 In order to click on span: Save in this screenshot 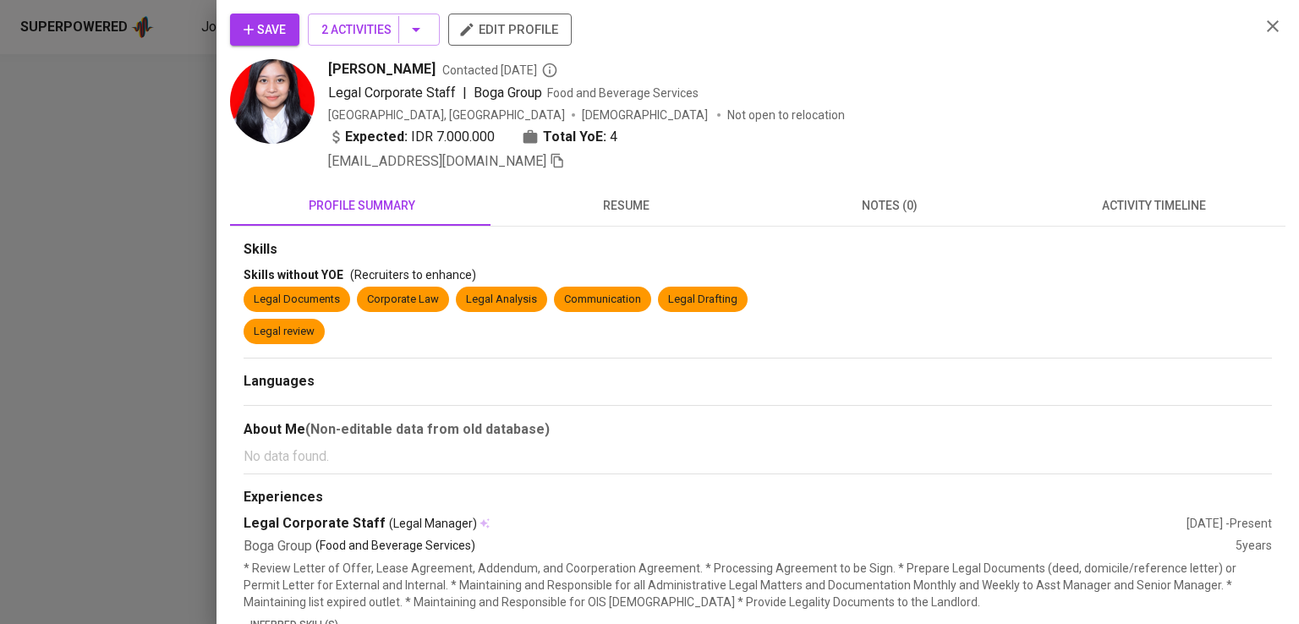, I will do `click(265, 30)`.